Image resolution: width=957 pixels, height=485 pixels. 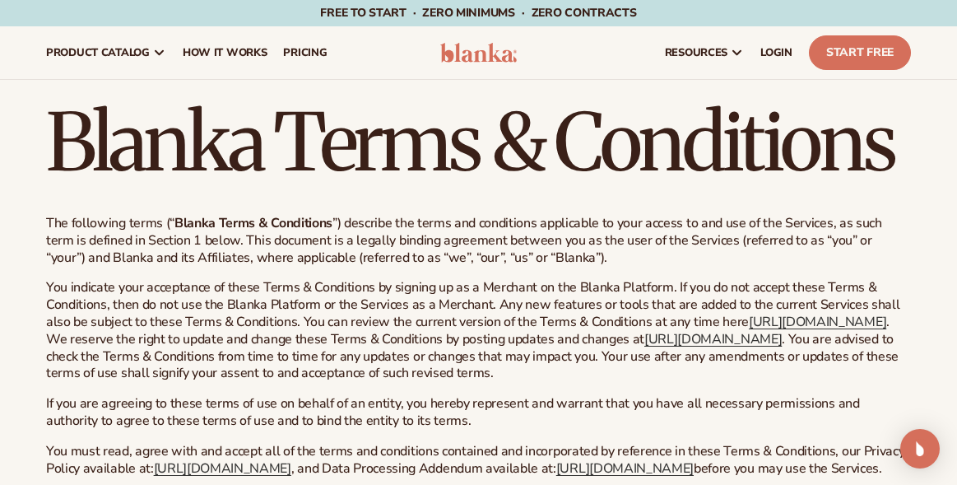 I want to click on span: Free to start · ZERO minimums · ZERO contracts, so click(x=478, y=12).